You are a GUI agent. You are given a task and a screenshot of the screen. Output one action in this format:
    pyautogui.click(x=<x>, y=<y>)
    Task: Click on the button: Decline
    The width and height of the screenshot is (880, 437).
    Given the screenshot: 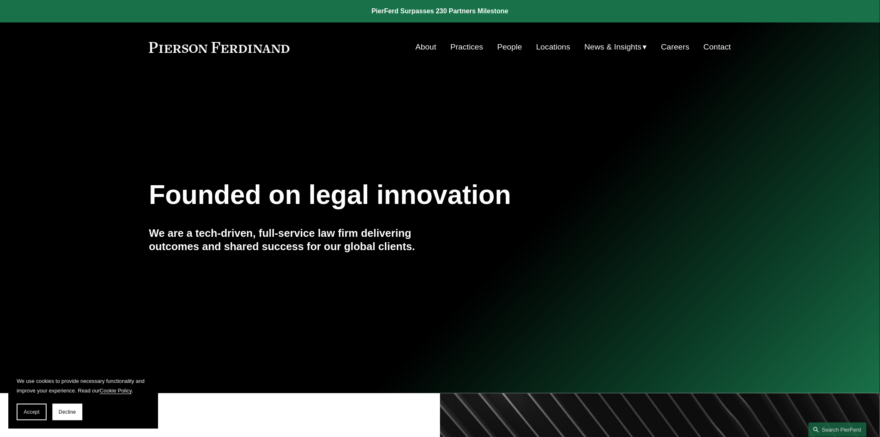 What is the action you would take?
    pyautogui.click(x=67, y=412)
    